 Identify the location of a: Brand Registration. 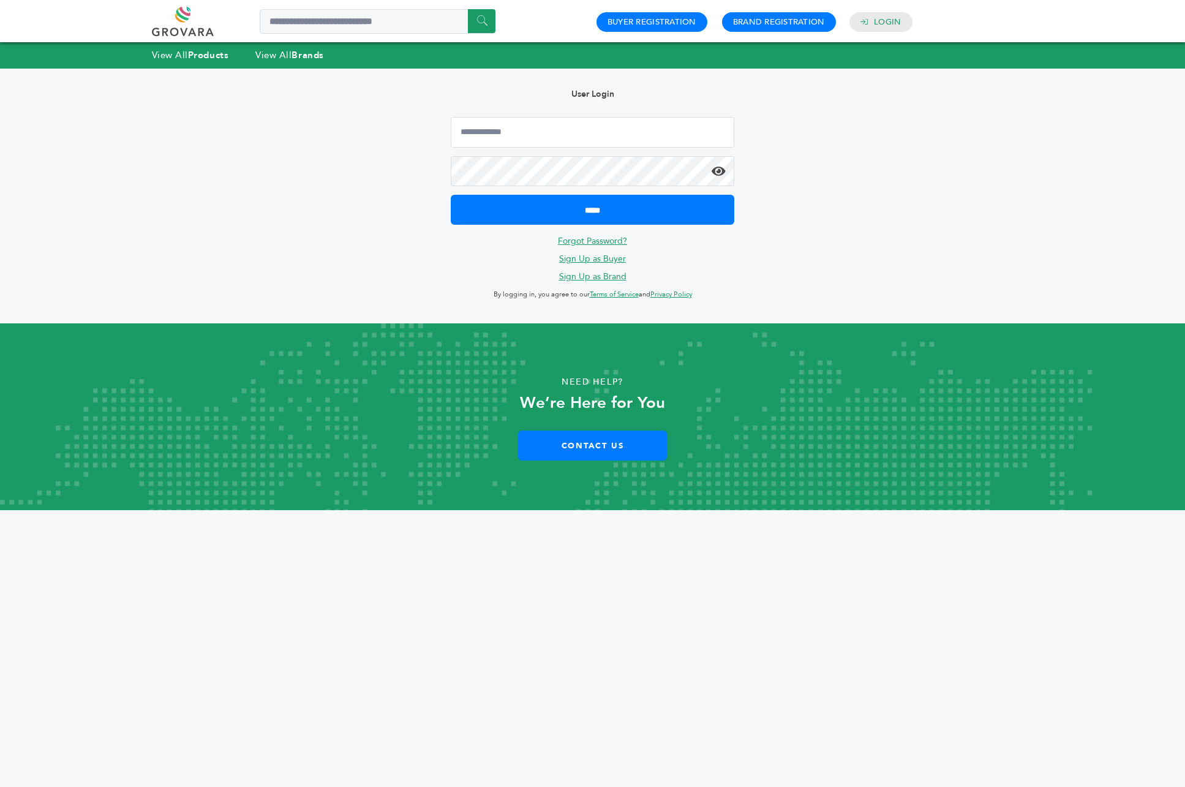
(779, 22).